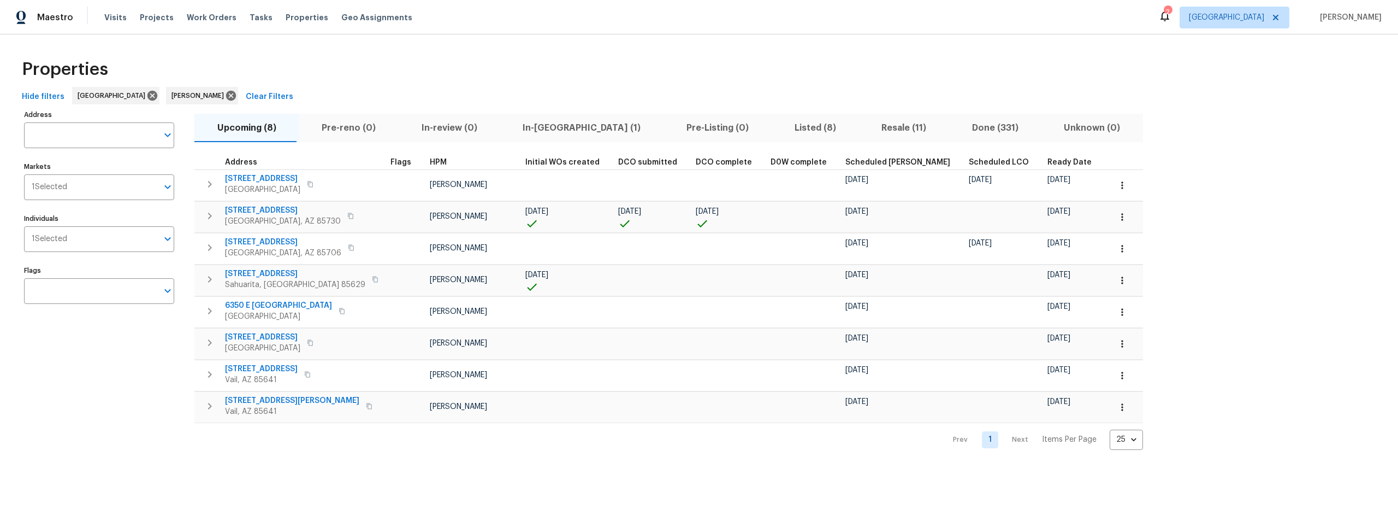 The width and height of the screenshot is (1398, 509). I want to click on label: Markets, so click(99, 167).